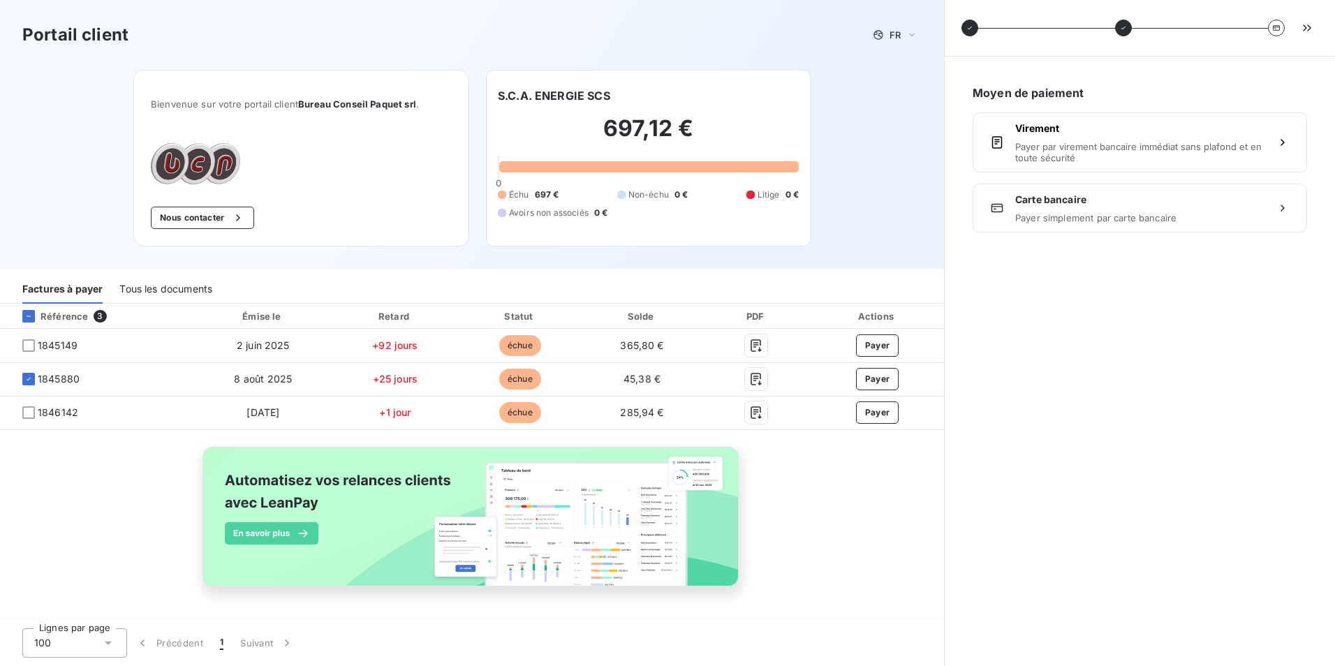 This screenshot has height=666, width=1335. What do you see at coordinates (57, 346) in the screenshot?
I see `span: 1845149` at bounding box center [57, 346].